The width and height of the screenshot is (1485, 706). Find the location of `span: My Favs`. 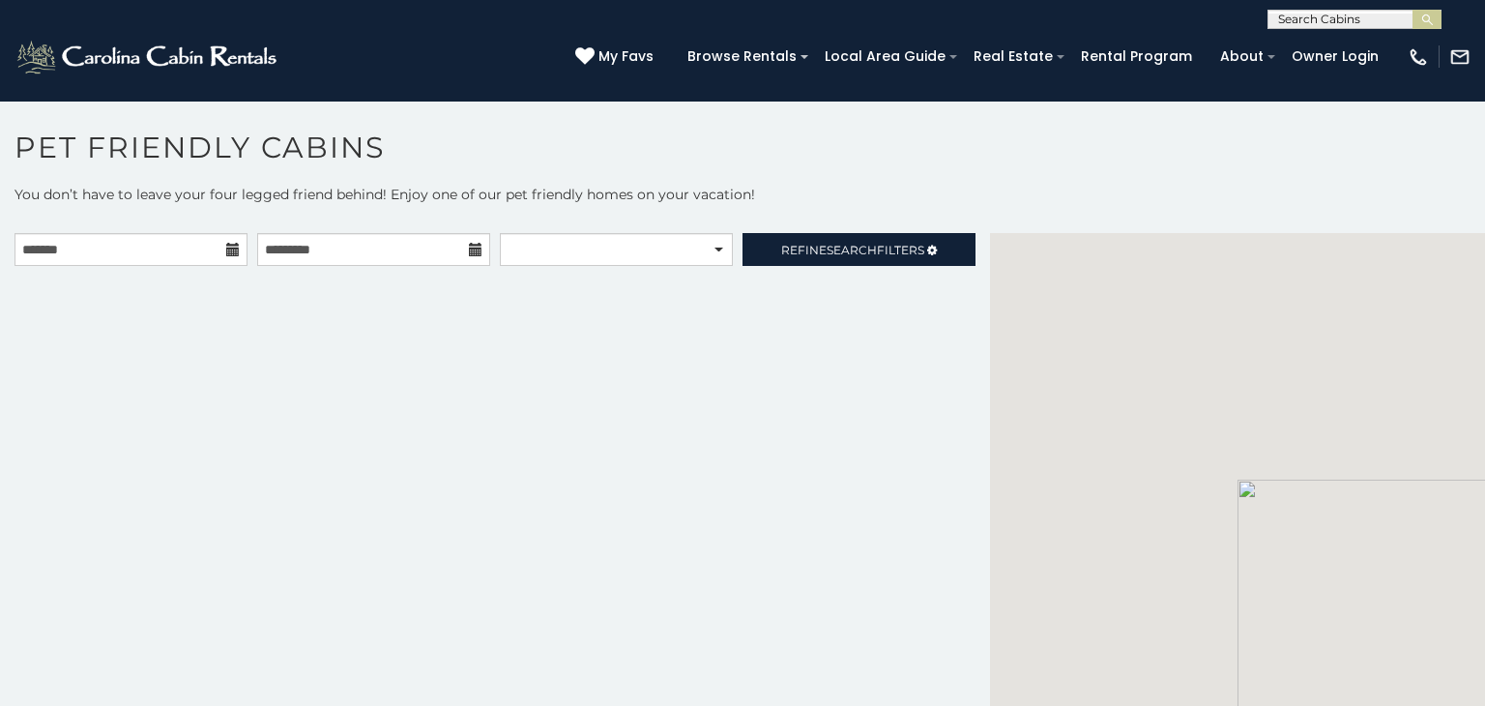

span: My Favs is located at coordinates (626, 56).